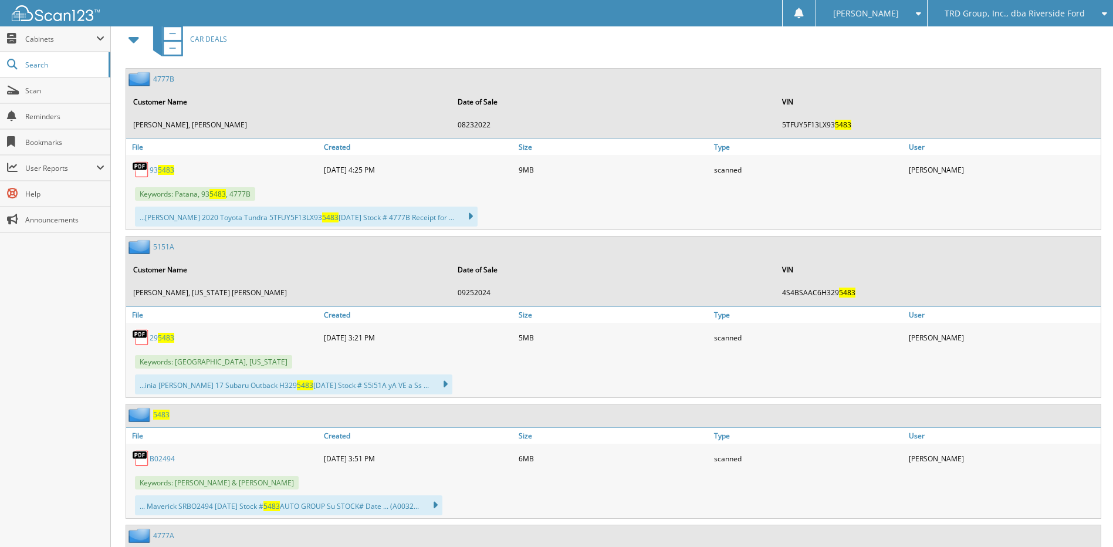 The image size is (1113, 547). Describe the element at coordinates (1015, 13) in the screenshot. I see `span: TRD Group, Inc., dba Riverside Ford` at that location.